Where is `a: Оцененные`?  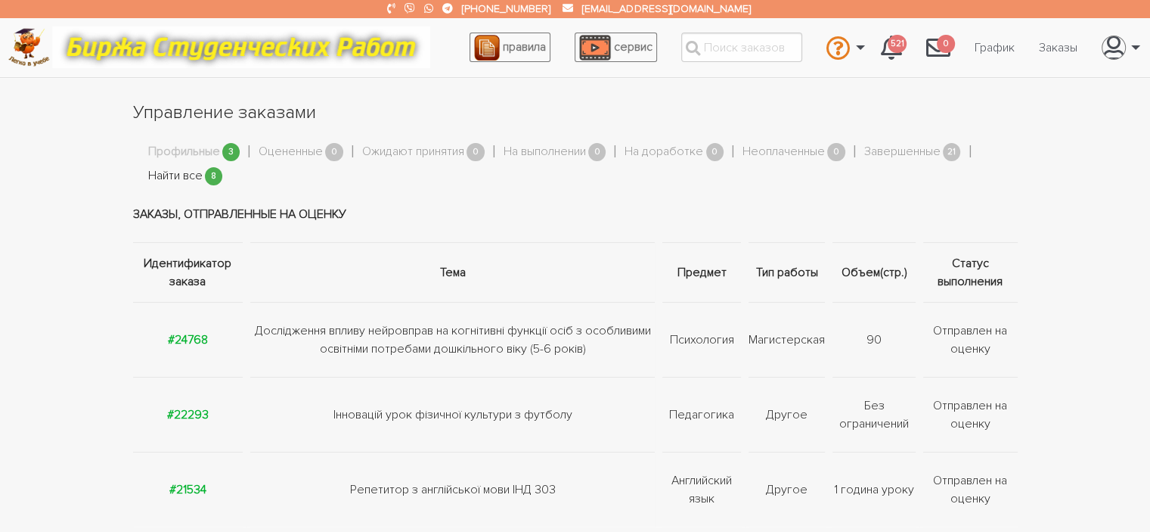 a: Оцененные is located at coordinates (290, 152).